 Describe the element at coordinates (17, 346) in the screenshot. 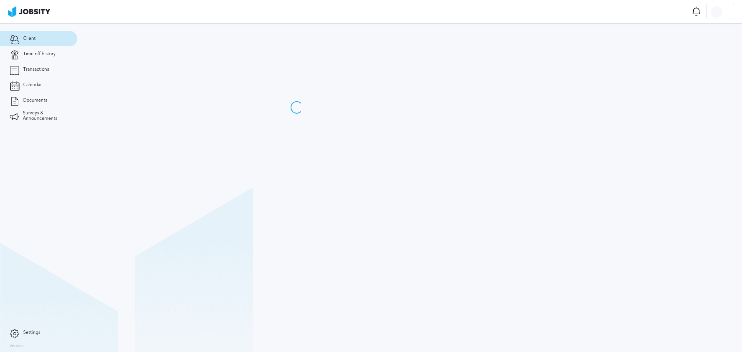

I see `label: Version:` at that location.